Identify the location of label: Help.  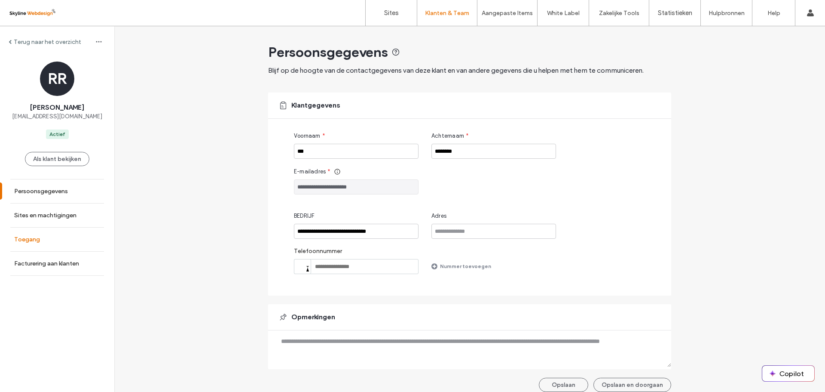
(774, 13).